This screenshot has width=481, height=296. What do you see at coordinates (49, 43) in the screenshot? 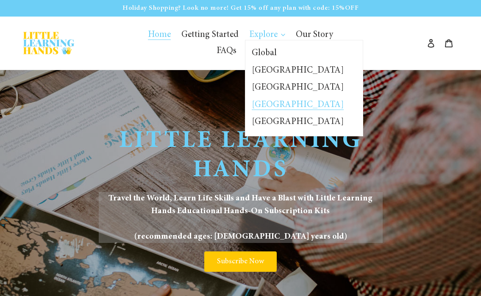
I see `img: Little Learning Hands` at bounding box center [49, 43].